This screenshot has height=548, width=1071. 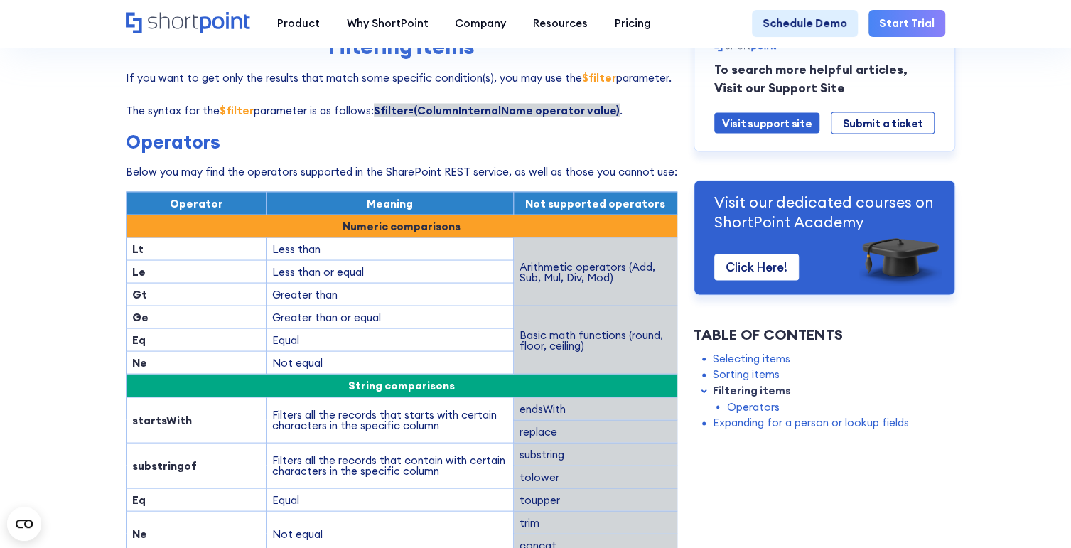 I want to click on td: Filters all the records that contain with certain characters in the specific column, so click(x=390, y=465).